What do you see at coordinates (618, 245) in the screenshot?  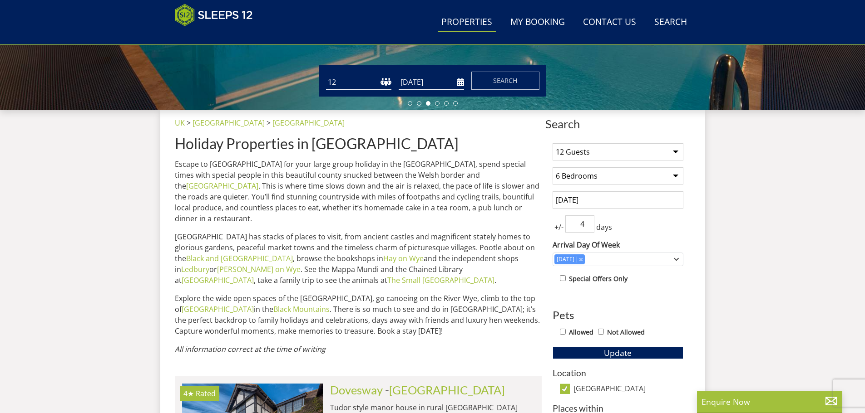 I see `label: Arrival Day Of Week` at bounding box center [618, 245].